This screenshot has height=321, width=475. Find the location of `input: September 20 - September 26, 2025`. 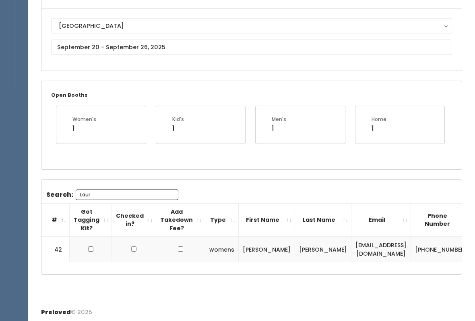

input: September 20 - September 26, 2025 is located at coordinates (252, 47).